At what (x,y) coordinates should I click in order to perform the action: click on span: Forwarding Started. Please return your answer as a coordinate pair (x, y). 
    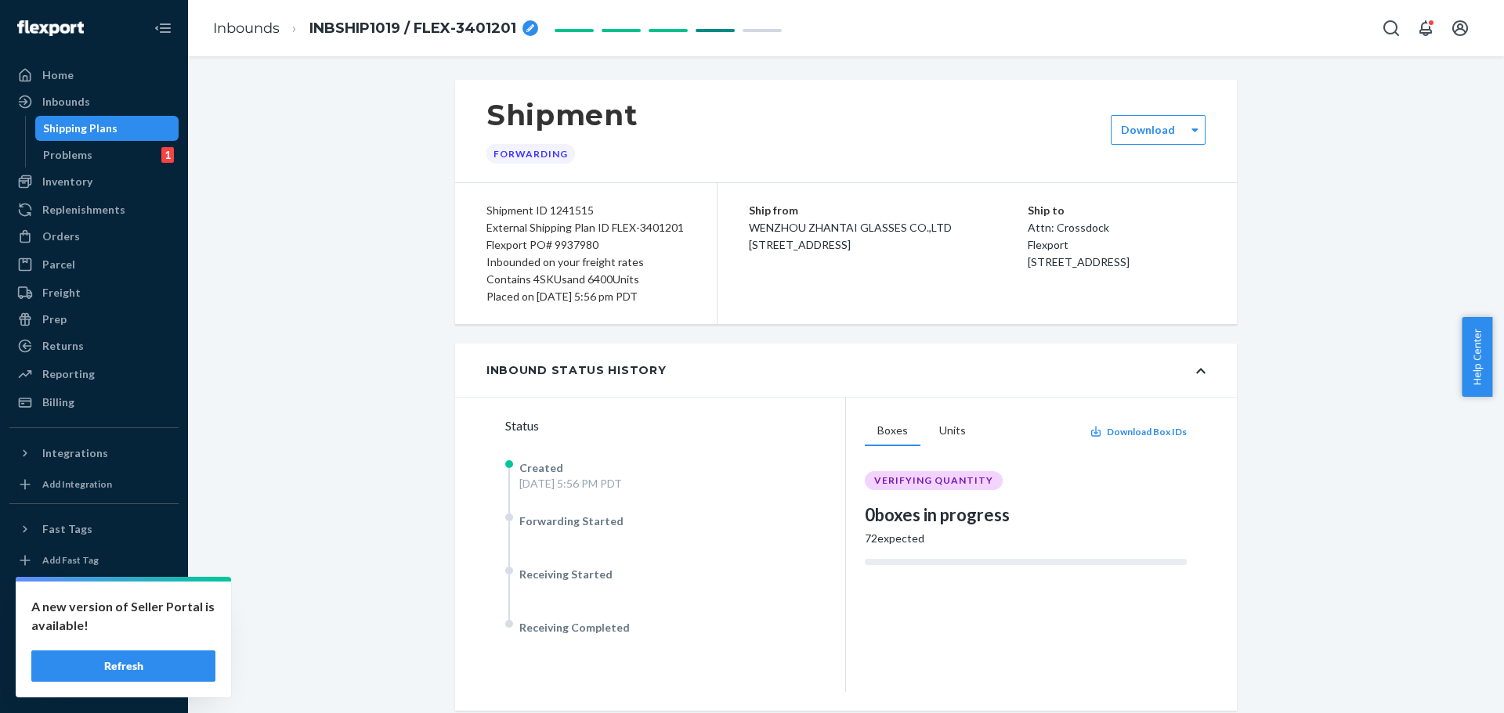
    Looking at the image, I should click on (571, 521).